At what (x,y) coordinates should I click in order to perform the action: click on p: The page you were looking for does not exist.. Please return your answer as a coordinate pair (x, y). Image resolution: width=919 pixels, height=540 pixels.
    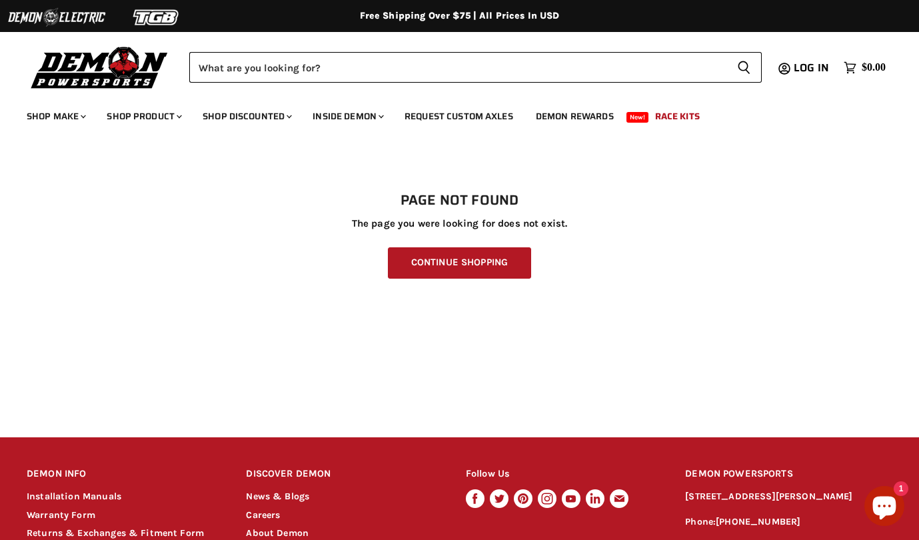
    Looking at the image, I should click on (459, 223).